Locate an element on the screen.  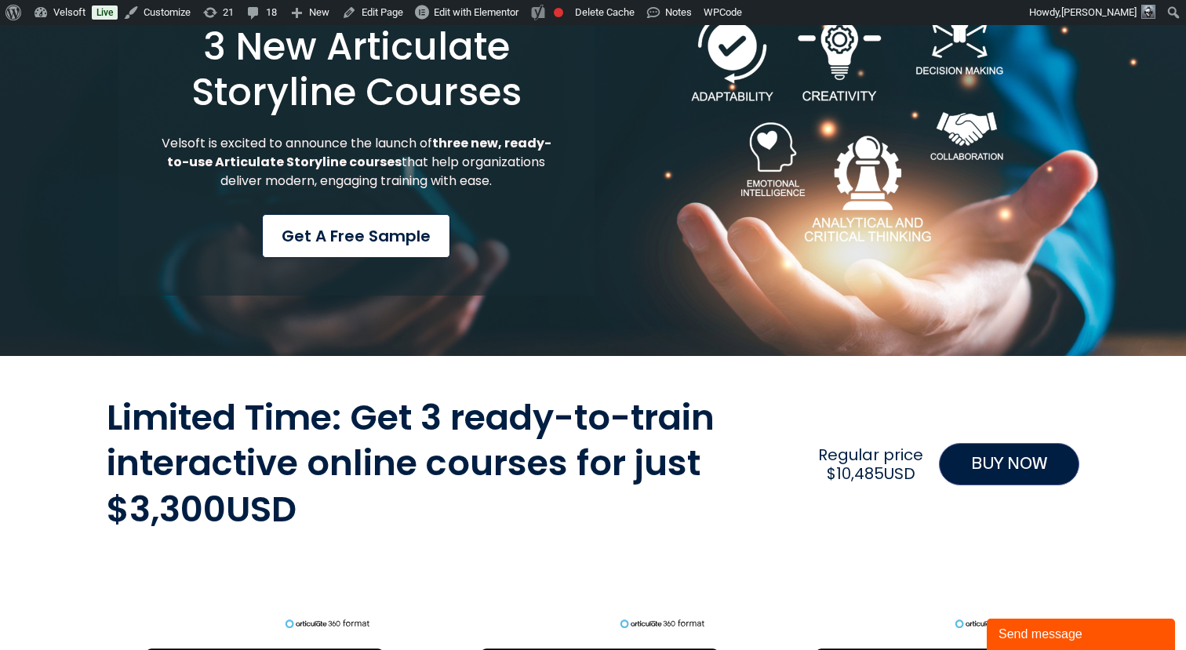
h1: 3 New Articulate Storyline Courses is located at coordinates (356, 69).